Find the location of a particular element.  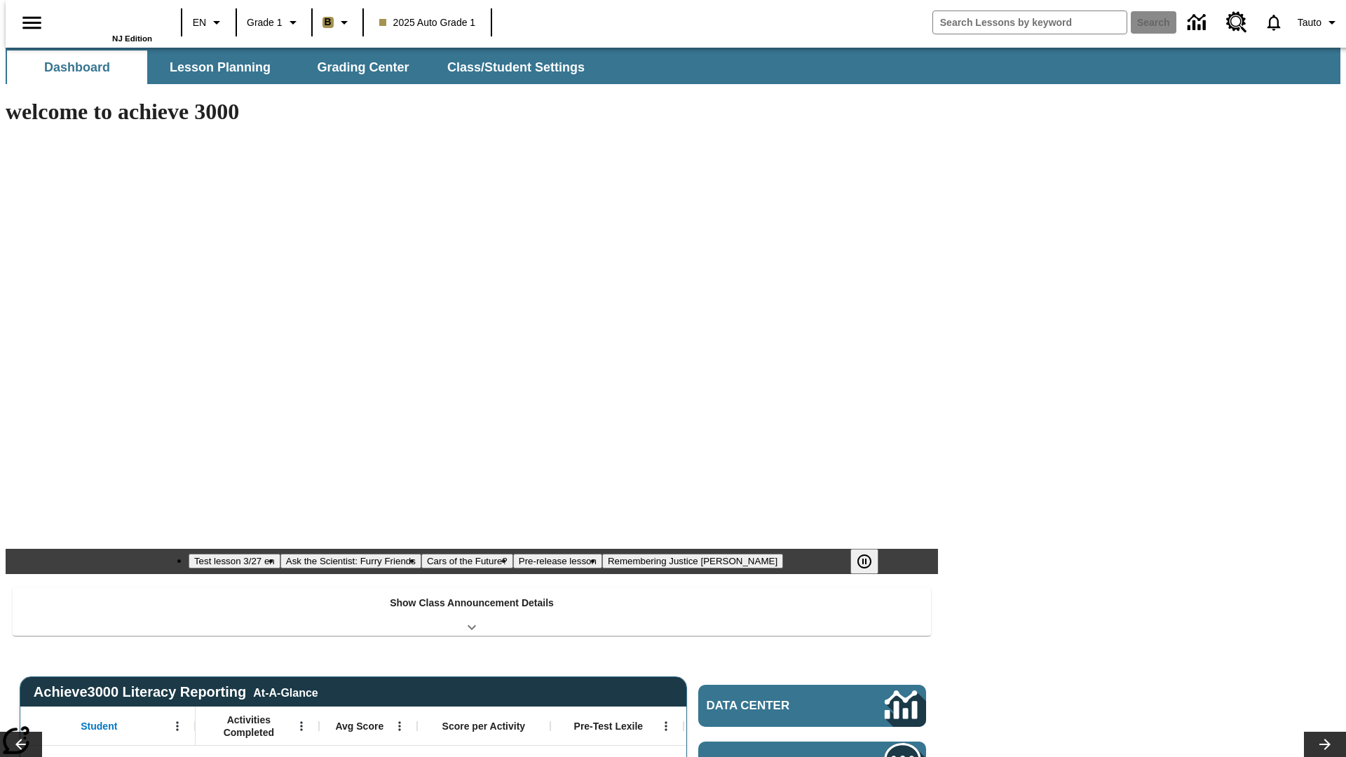

a: Home is located at coordinates (107, 20).